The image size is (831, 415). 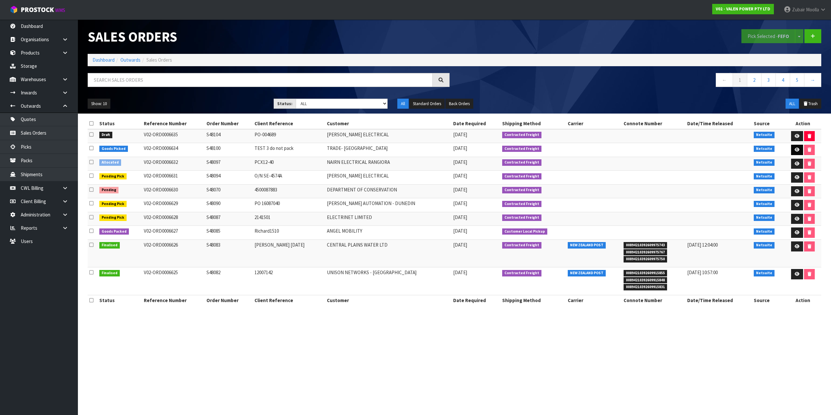 What do you see at coordinates (173, 178) in the screenshot?
I see `td: V02-ORD0006631` at bounding box center [173, 178].